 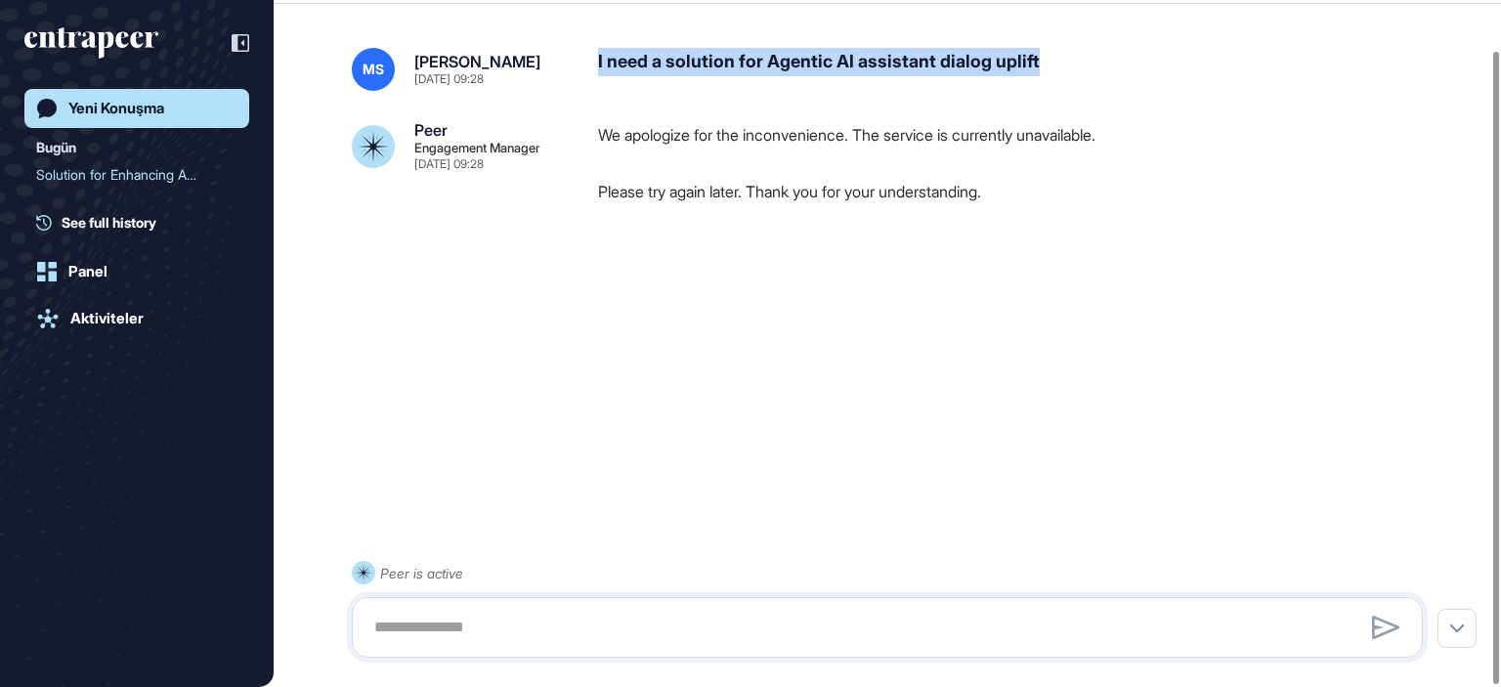 I want to click on p: Please try again later. Thank you for your understanding., so click(x=1018, y=191).